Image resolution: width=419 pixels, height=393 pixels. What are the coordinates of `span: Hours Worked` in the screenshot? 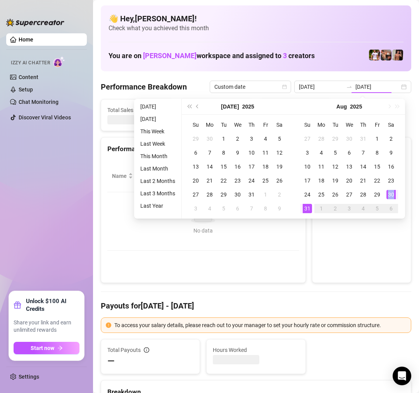 It's located at (256, 350).